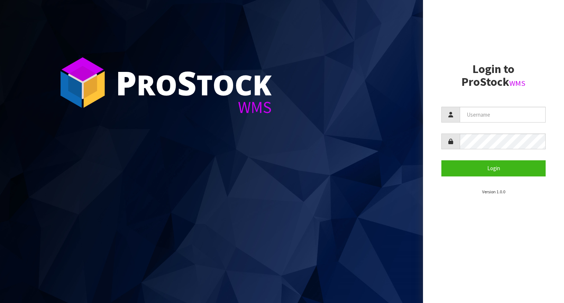  I want to click on small: WMS, so click(517, 83).